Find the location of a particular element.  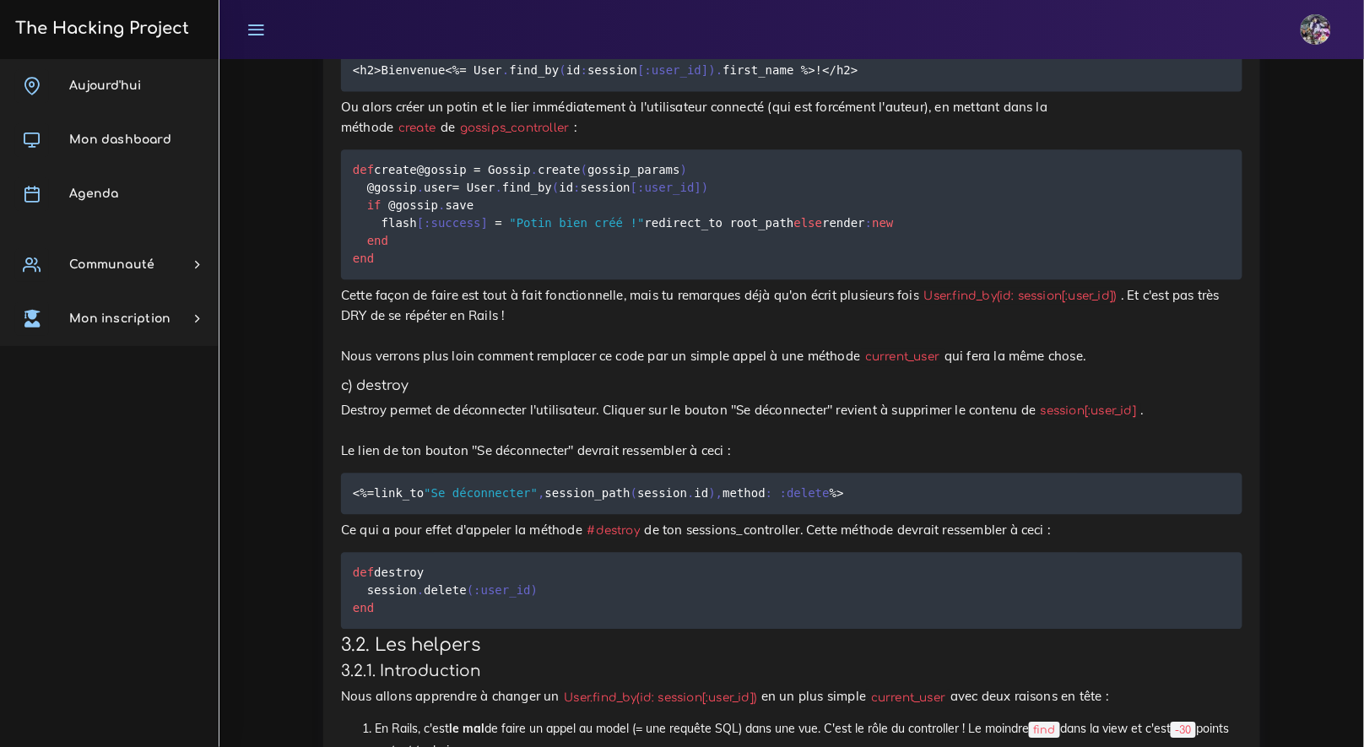

code: session[:user_id] is located at coordinates (1088, 410).